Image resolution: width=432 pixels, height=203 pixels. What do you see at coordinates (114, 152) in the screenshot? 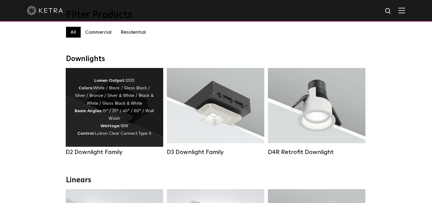
I see `div: D2 Downlight Family` at bounding box center [114, 152].